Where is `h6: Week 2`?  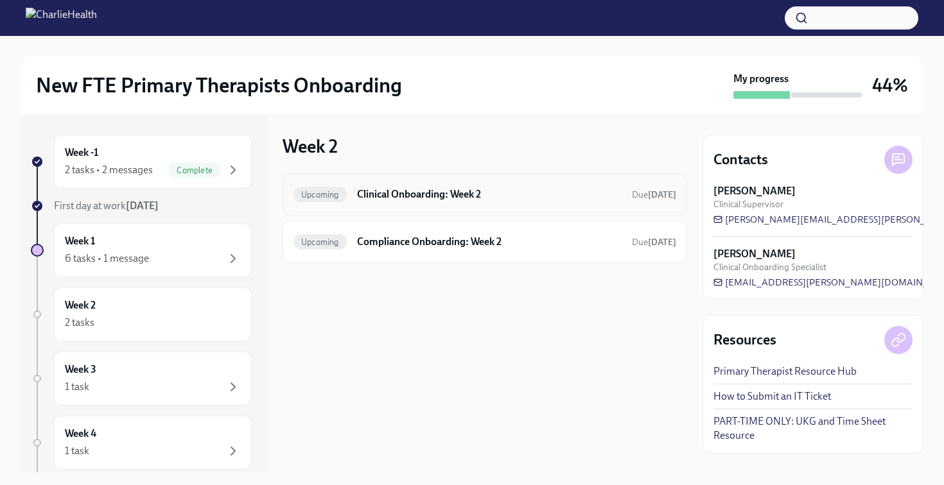
h6: Week 2 is located at coordinates (80, 306).